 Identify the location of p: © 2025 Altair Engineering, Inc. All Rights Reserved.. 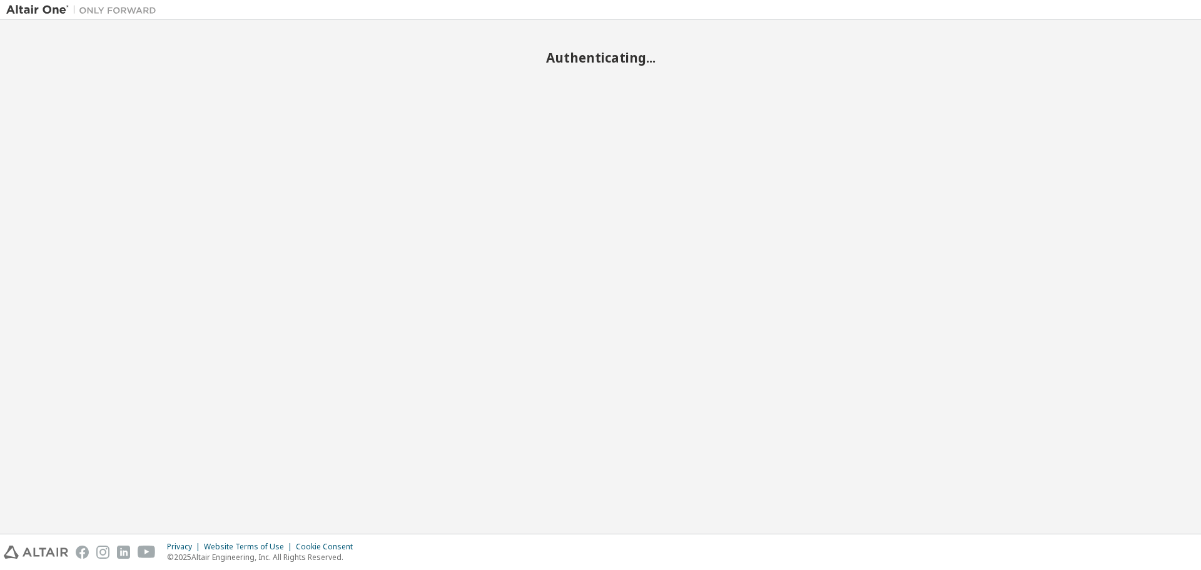
(263, 557).